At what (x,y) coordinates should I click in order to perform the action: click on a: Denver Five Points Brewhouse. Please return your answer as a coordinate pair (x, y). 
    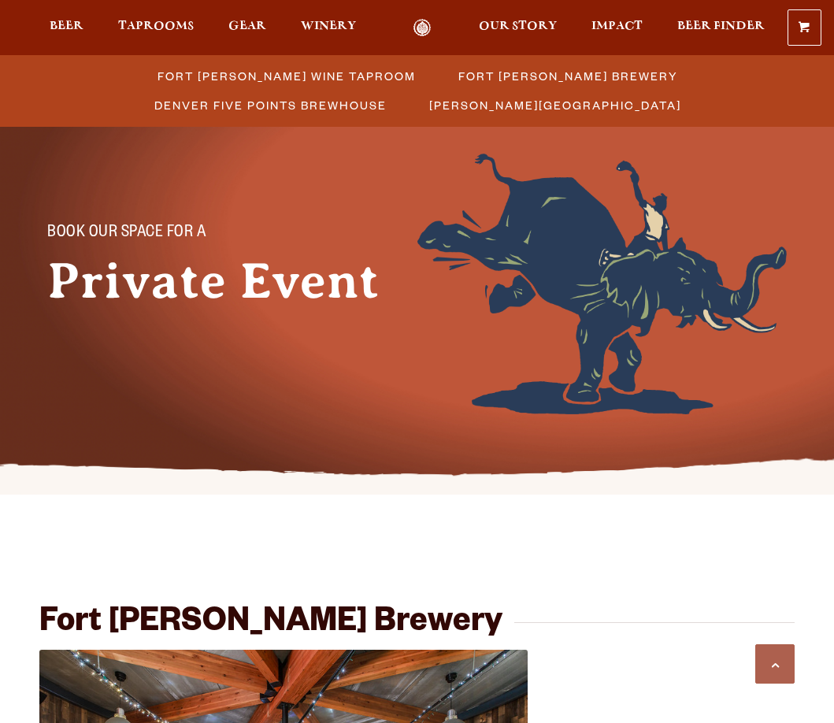
    Looking at the image, I should click on (269, 105).